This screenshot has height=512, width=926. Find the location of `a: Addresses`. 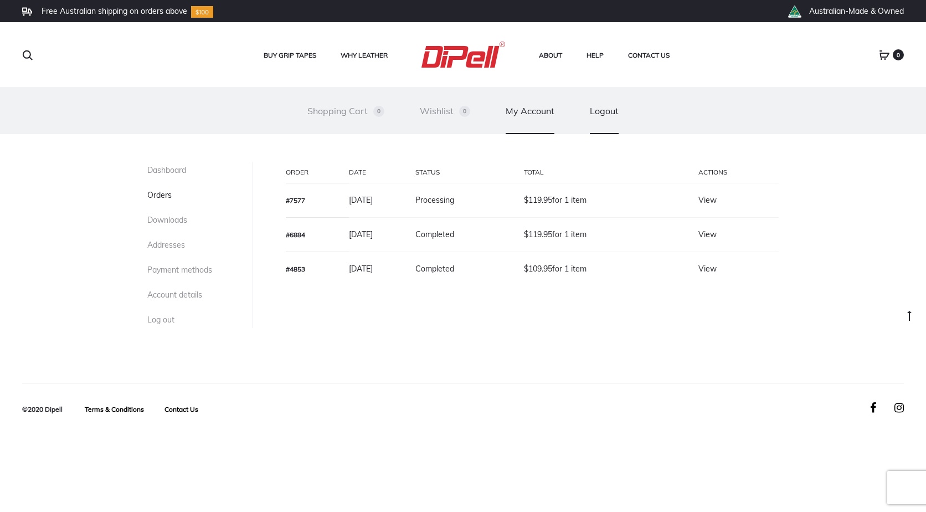

a: Addresses is located at coordinates (166, 245).